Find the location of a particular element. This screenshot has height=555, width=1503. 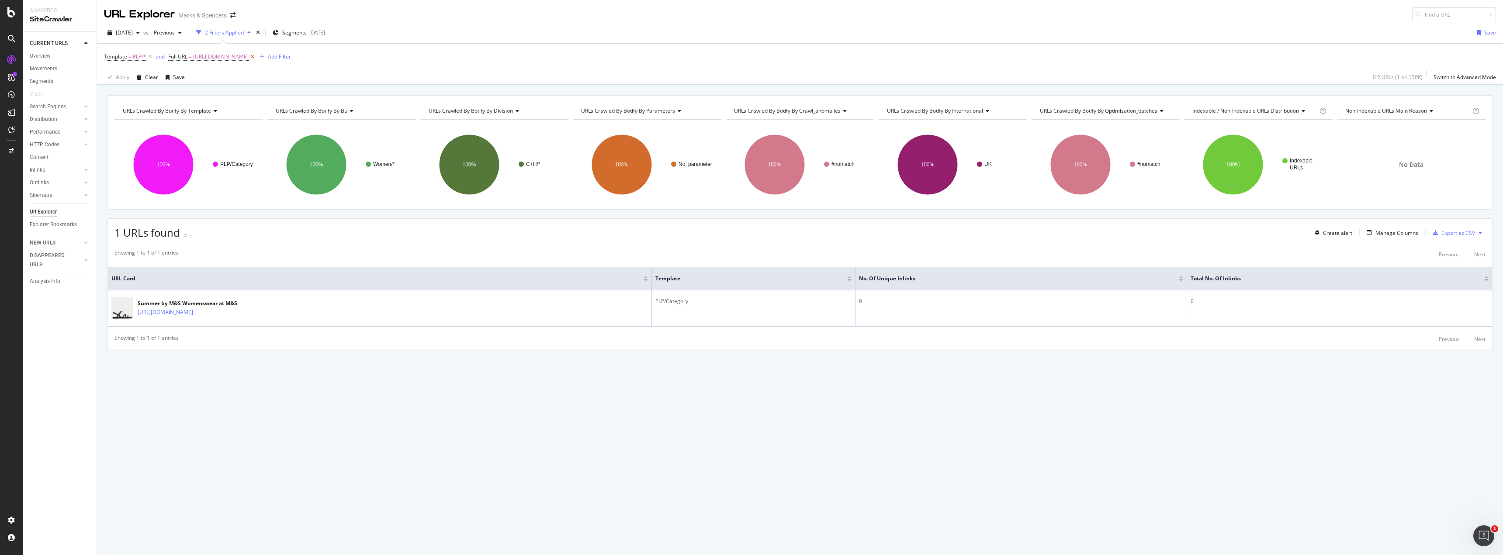

div: Explorer Bookmarks is located at coordinates (53, 225).